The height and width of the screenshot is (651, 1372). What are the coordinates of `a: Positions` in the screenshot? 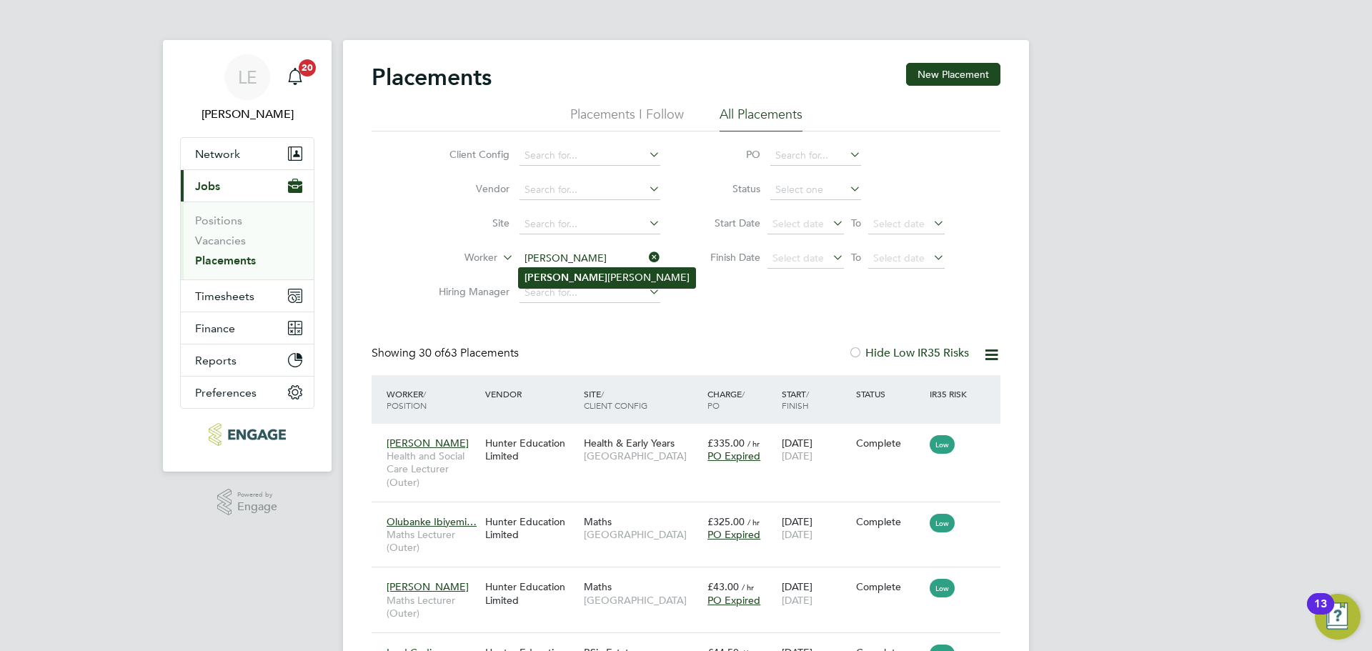 It's located at (219, 220).